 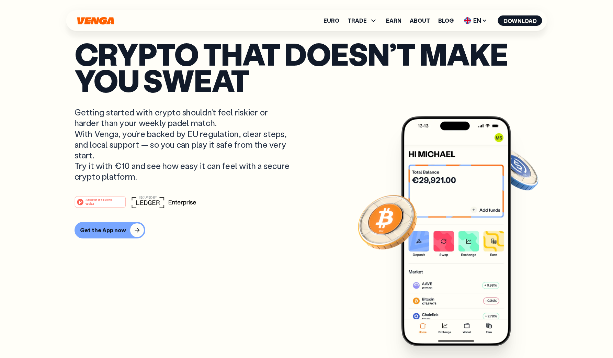 I want to click on img: Bitcoin, so click(x=388, y=222).